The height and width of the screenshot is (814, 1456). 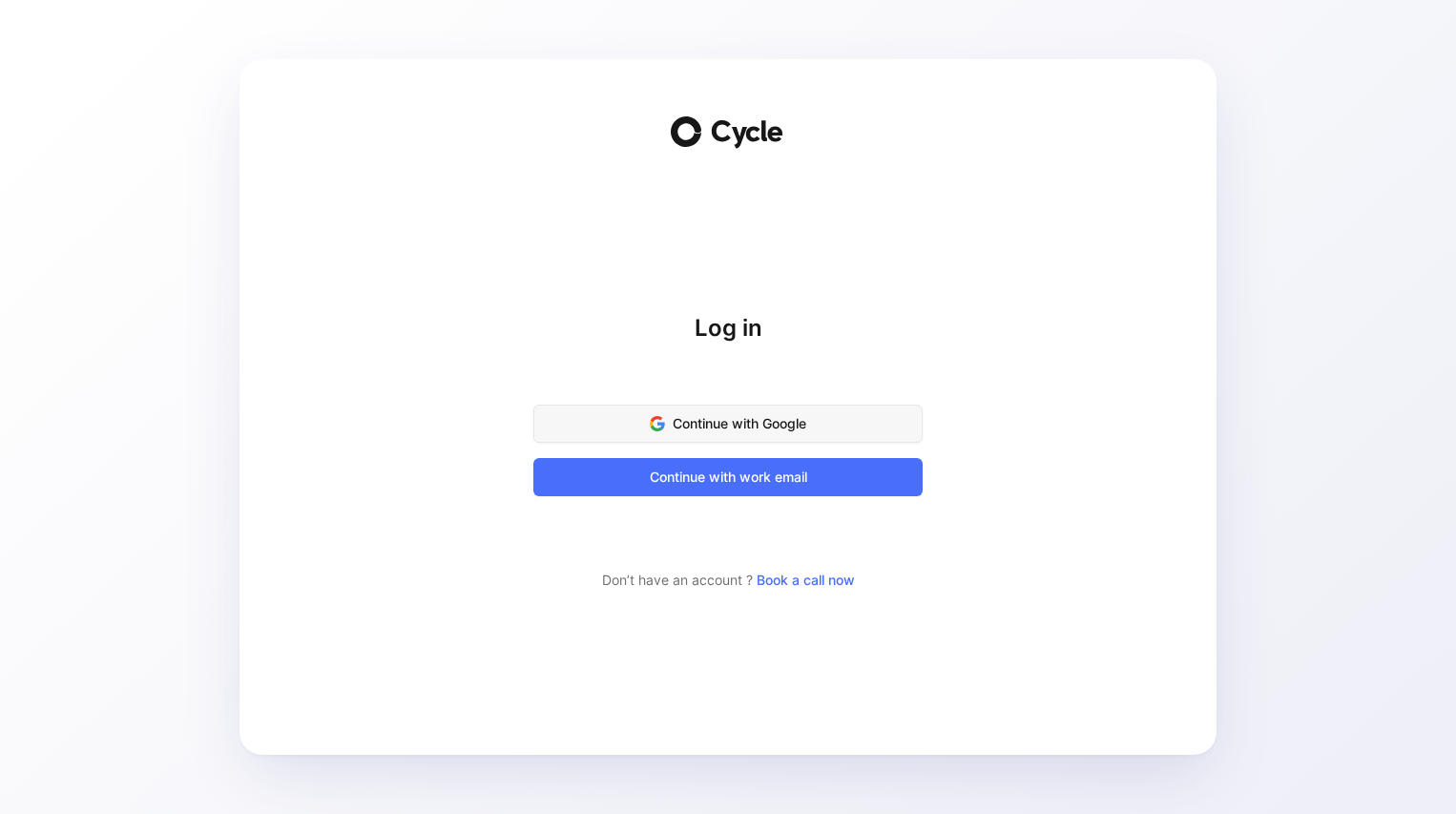 I want to click on span: Continue with Google, so click(x=728, y=424).